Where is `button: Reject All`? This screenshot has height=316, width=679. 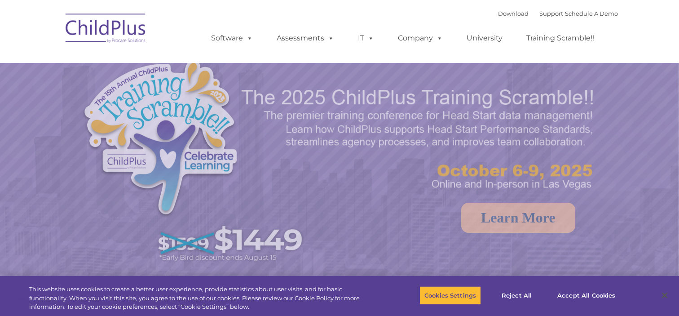
button: Reject All is located at coordinates (516, 295).